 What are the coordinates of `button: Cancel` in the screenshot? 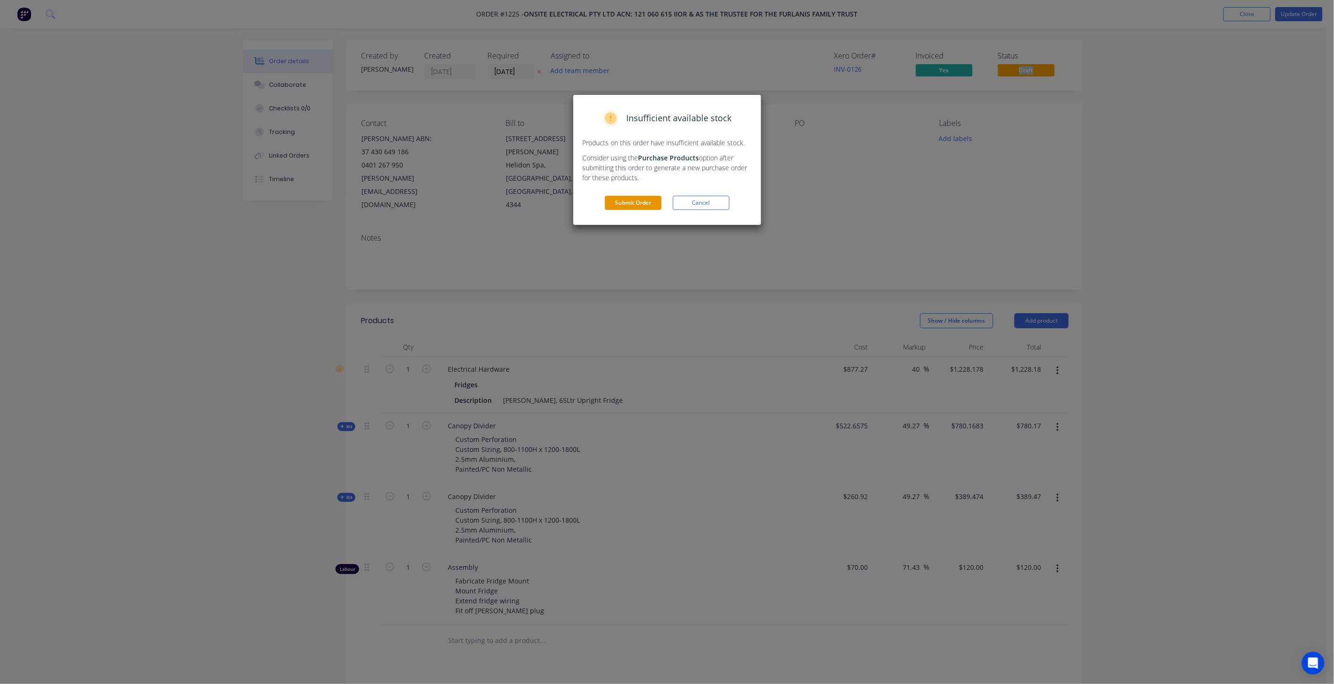 It's located at (701, 203).